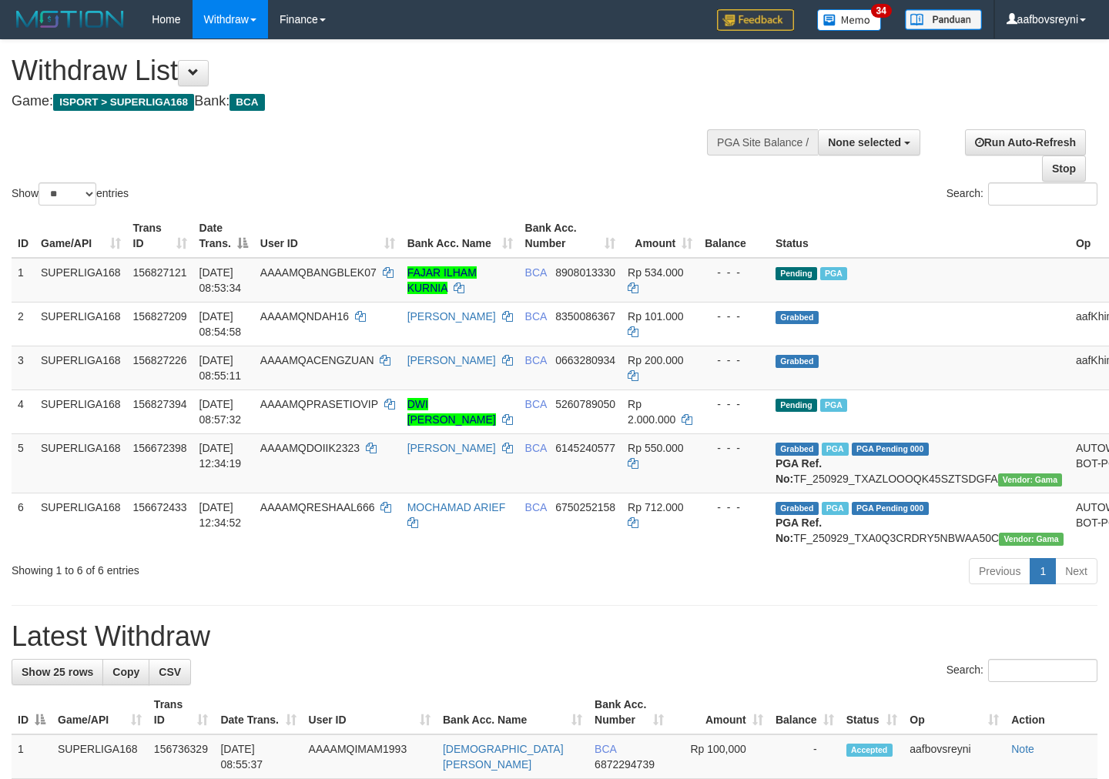 The image size is (1109, 779). What do you see at coordinates (585, 273) in the screenshot?
I see `span: Copy 8908013330 to clipboard` at bounding box center [585, 273].